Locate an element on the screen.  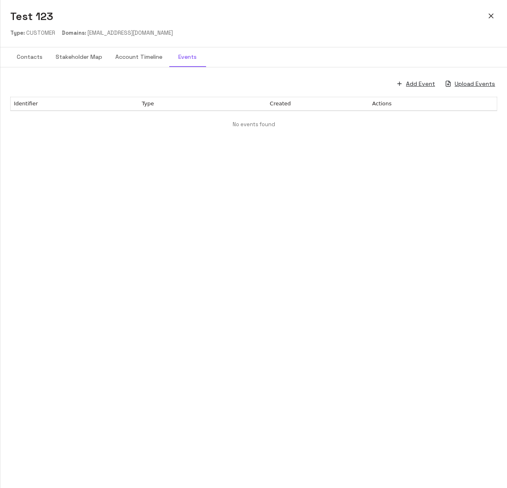
button: Upload Events is located at coordinates (470, 84).